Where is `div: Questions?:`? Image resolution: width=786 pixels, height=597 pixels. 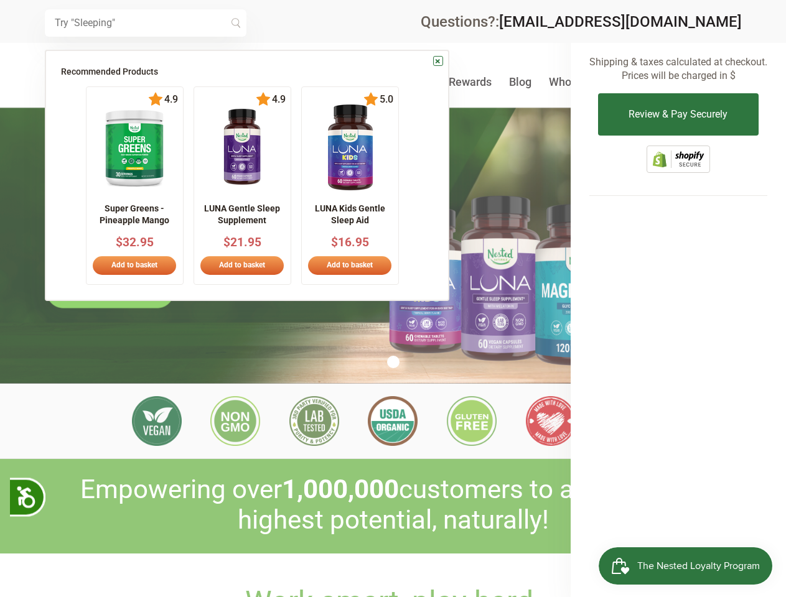 div: Questions?: is located at coordinates (581, 22).